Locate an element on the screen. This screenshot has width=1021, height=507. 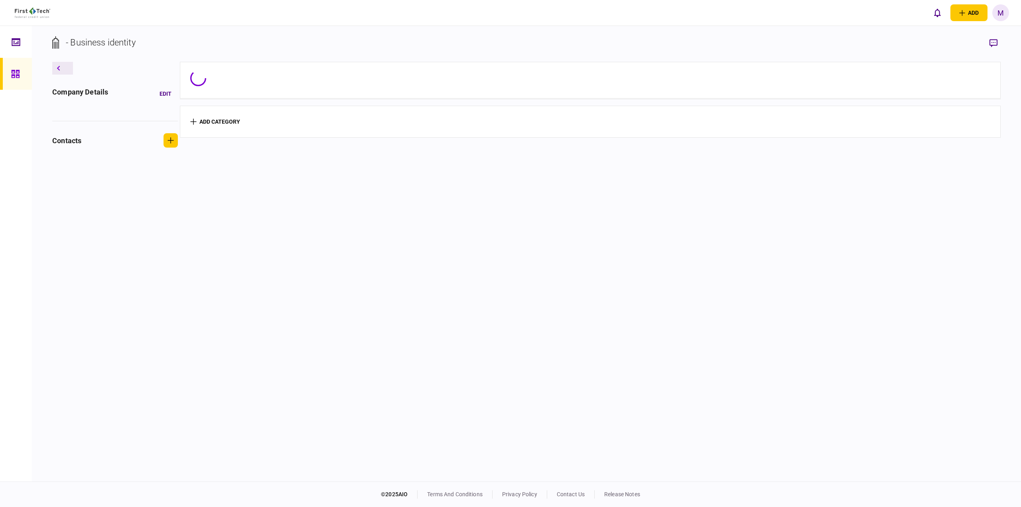
div: © 2025 AIO is located at coordinates (399, 494).